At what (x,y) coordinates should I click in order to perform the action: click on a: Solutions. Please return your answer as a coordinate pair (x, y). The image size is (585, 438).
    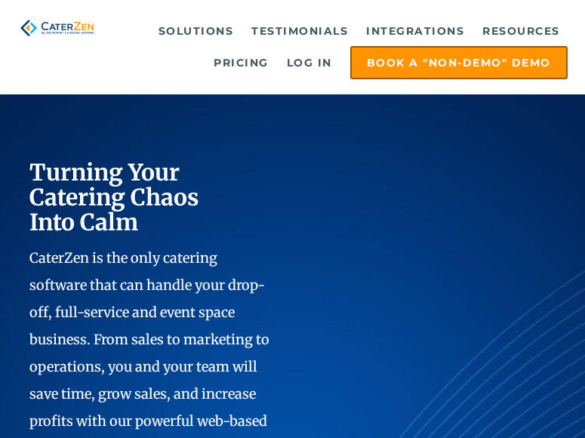
    Looking at the image, I should click on (196, 31).